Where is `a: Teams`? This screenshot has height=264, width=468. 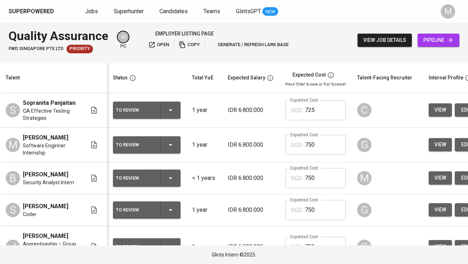
a: Teams is located at coordinates (212, 11).